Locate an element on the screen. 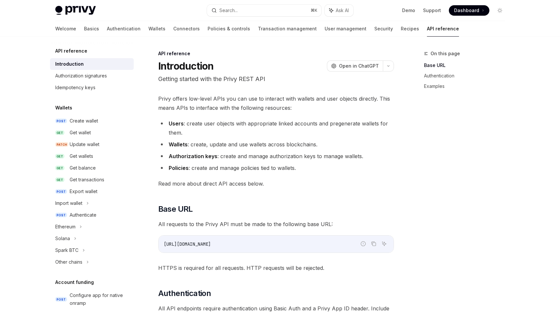 This screenshot has height=313, width=560. div: Introduction is located at coordinates (69, 64).